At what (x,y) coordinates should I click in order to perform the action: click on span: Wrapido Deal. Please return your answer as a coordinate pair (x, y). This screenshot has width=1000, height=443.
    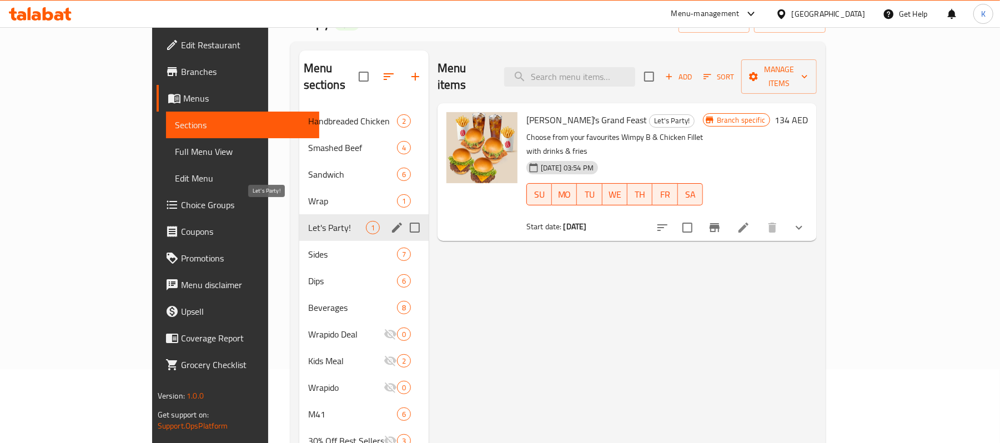
    Looking at the image, I should click on (346, 334).